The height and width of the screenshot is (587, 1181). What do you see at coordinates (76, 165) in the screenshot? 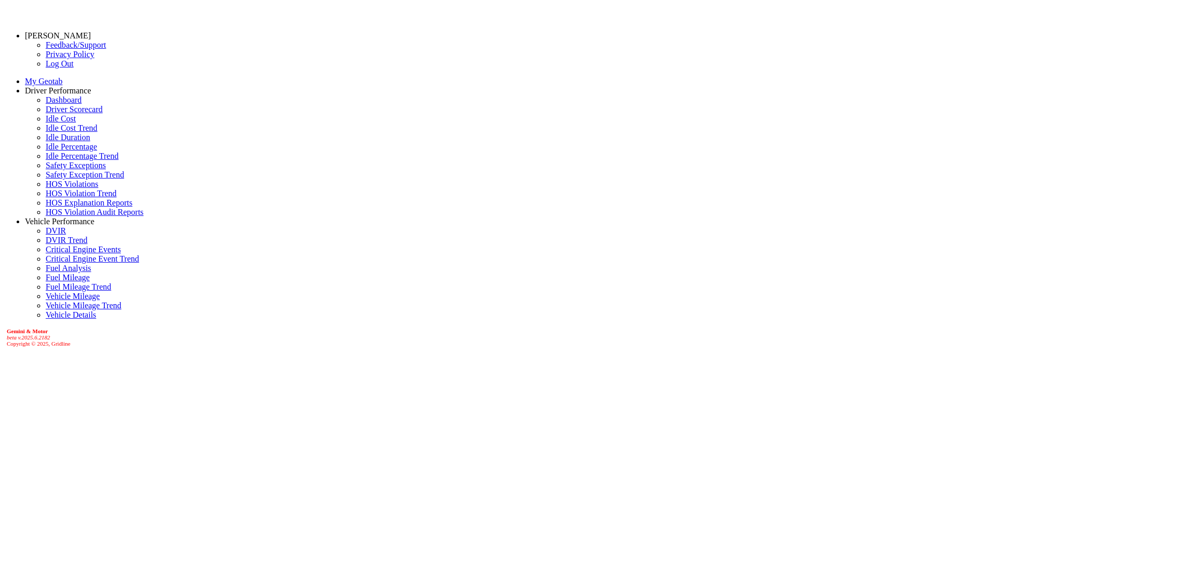
I see `a: Safety Exceptions` at bounding box center [76, 165].